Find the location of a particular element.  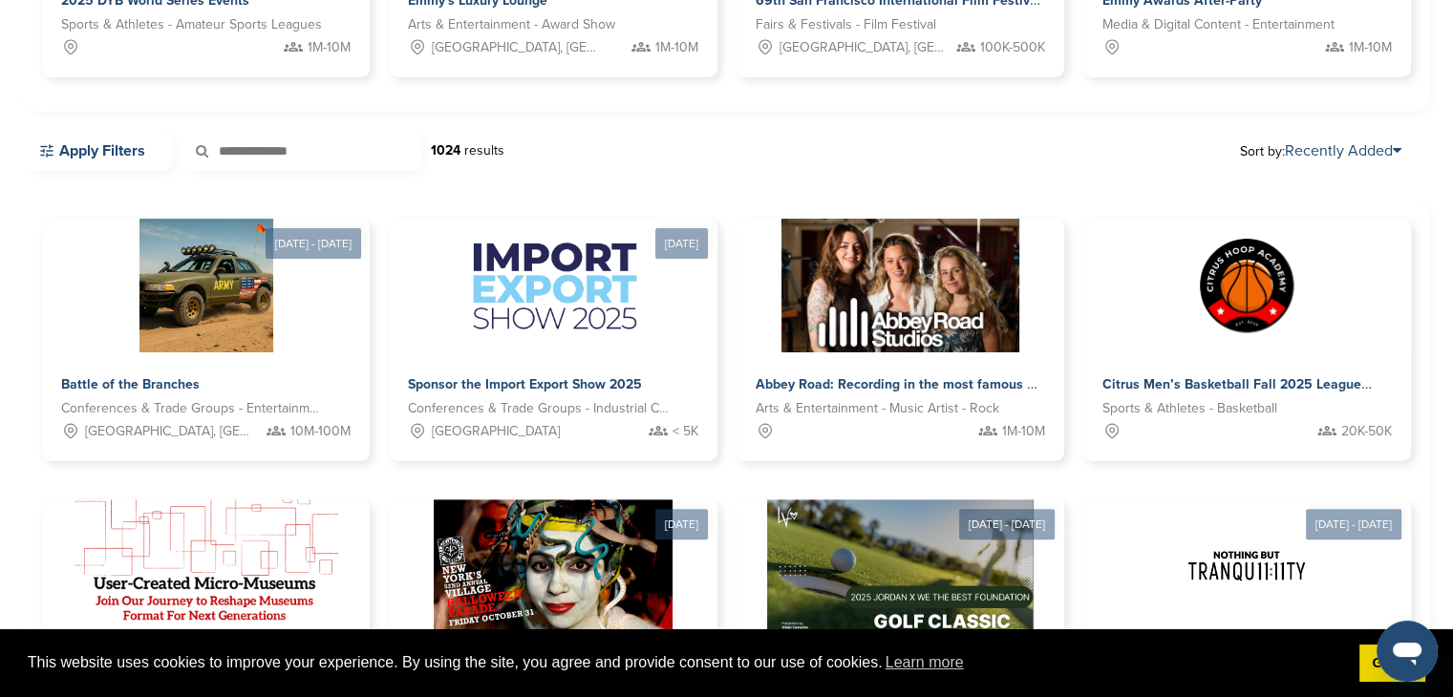

span: Sports & Athletes - Basketball is located at coordinates (1189, 409).